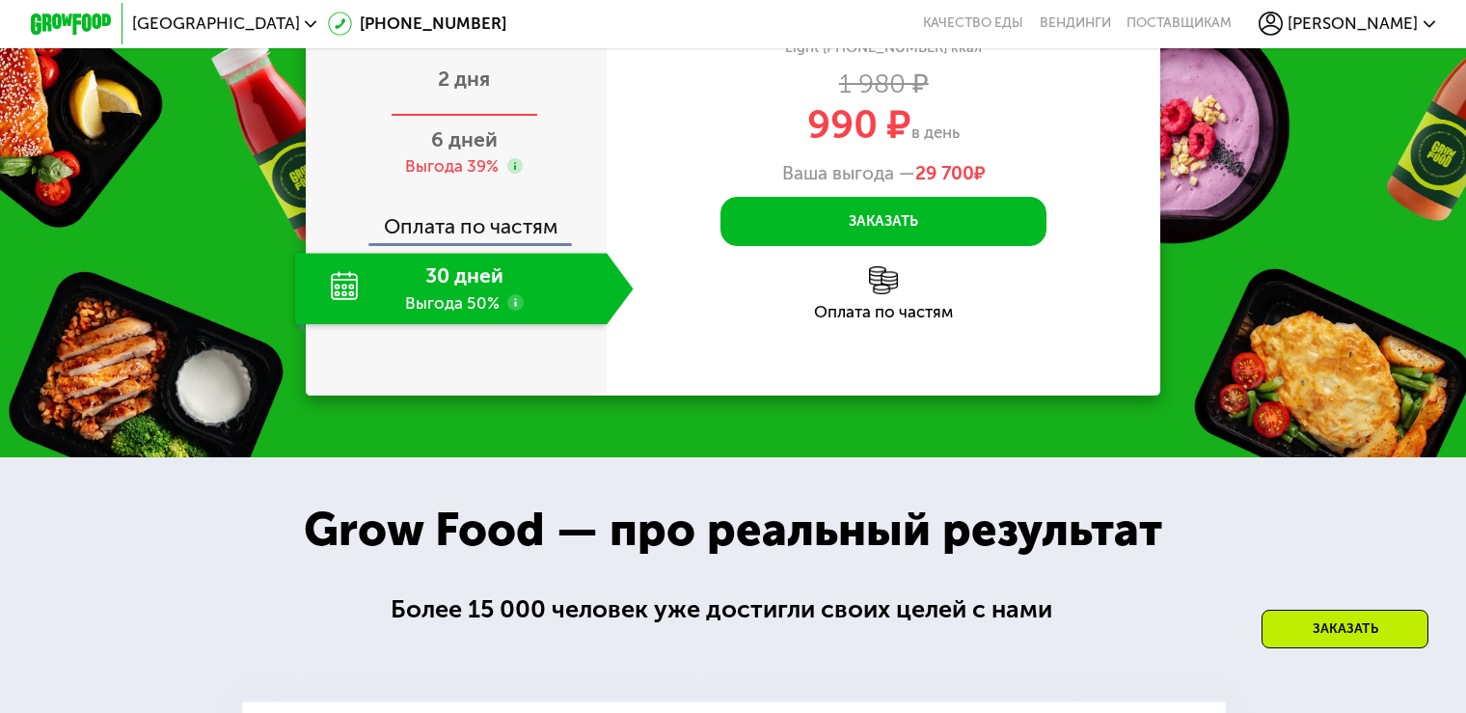 The width and height of the screenshot is (1466, 713). I want to click on span: 29 700, so click(944, 173).